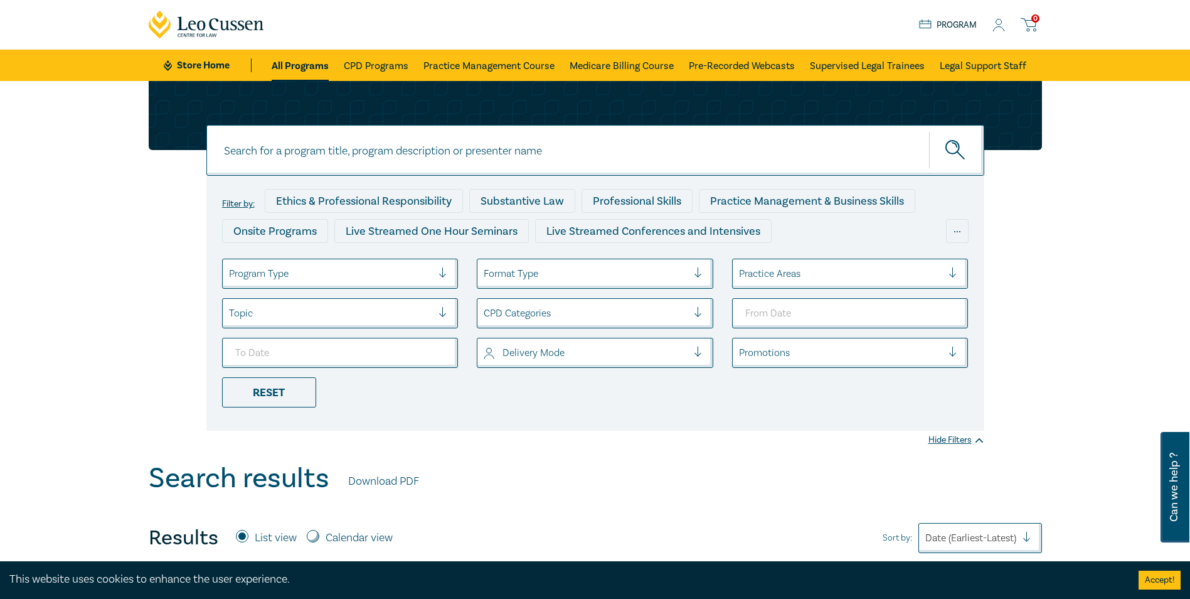 The image size is (1190, 599). What do you see at coordinates (275, 231) in the screenshot?
I see `div: Onsite Programs` at bounding box center [275, 231].